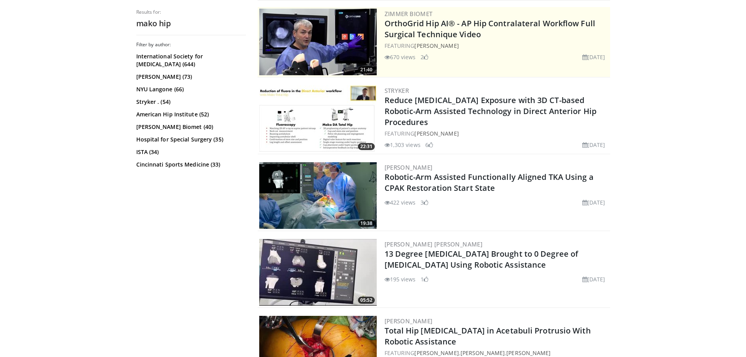 This screenshot has height=357, width=746. I want to click on a: 21:40, so click(318, 42).